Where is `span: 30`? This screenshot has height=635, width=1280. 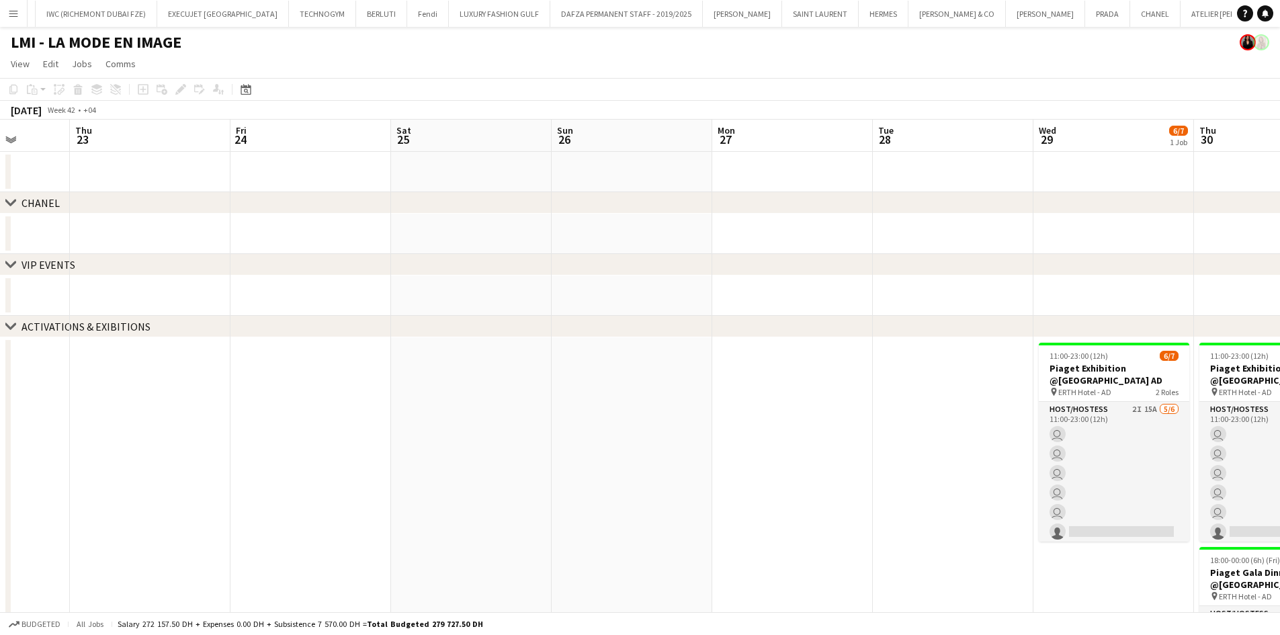 span: 30 is located at coordinates (1206, 139).